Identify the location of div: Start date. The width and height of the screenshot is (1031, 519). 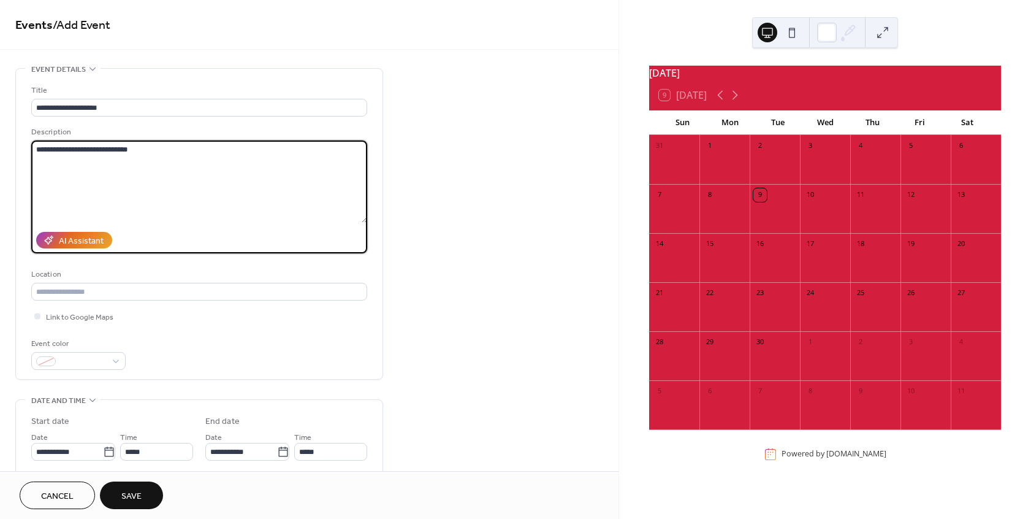
(50, 421).